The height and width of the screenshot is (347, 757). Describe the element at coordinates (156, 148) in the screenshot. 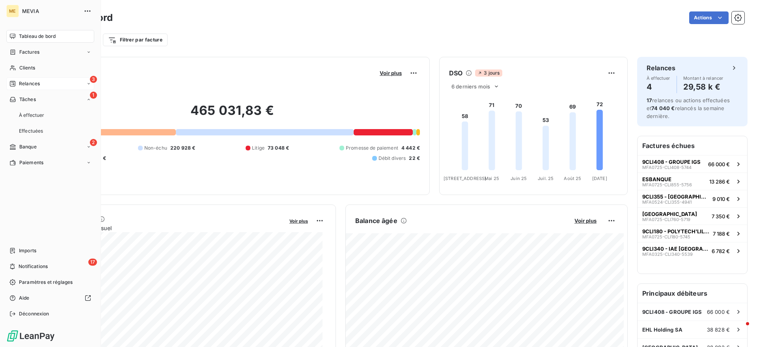

I see `span: Non-échu` at that location.